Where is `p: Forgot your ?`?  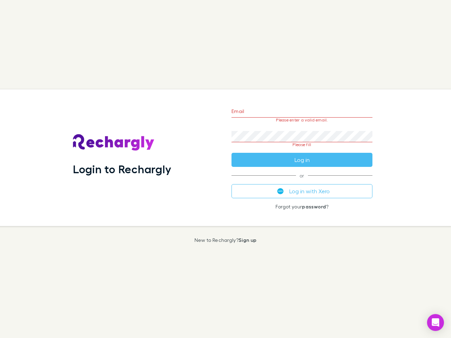
p: Forgot your ? is located at coordinates (302, 207).